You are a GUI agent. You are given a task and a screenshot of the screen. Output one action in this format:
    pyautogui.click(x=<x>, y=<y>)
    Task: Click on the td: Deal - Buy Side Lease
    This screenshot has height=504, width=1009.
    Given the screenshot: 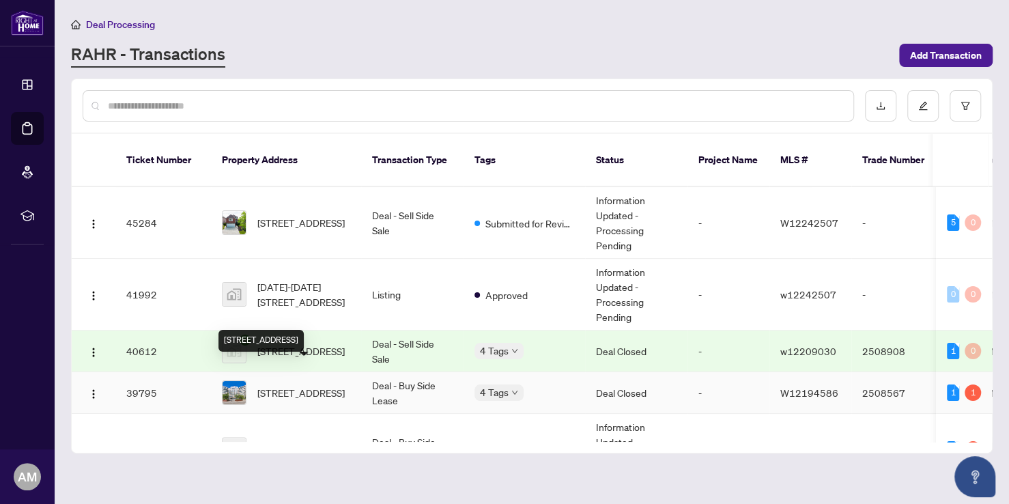 What is the action you would take?
    pyautogui.click(x=412, y=392)
    